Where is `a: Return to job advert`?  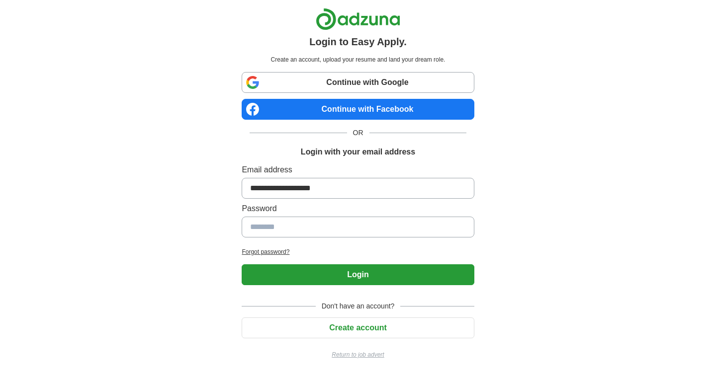
a: Return to job advert is located at coordinates (357, 355).